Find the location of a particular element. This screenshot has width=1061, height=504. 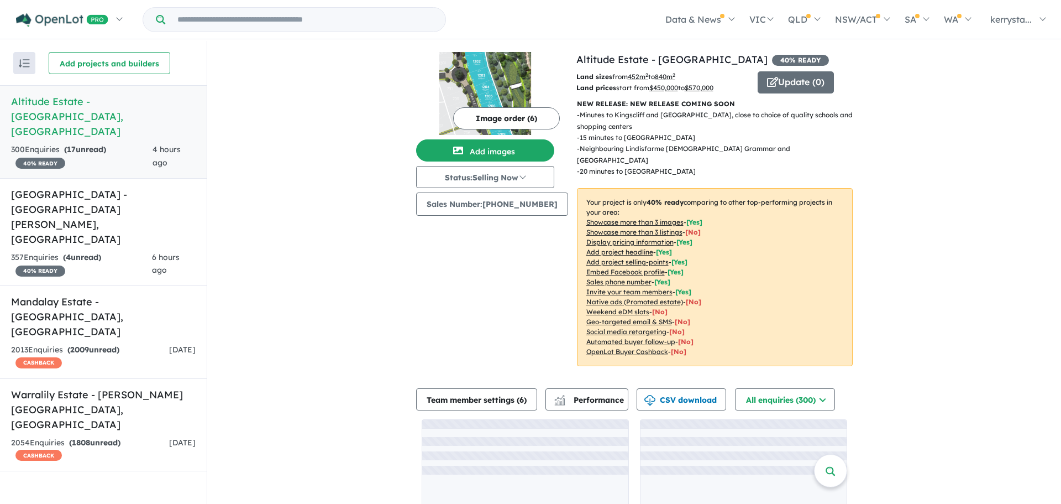

button: Update (0) is located at coordinates (796, 82).